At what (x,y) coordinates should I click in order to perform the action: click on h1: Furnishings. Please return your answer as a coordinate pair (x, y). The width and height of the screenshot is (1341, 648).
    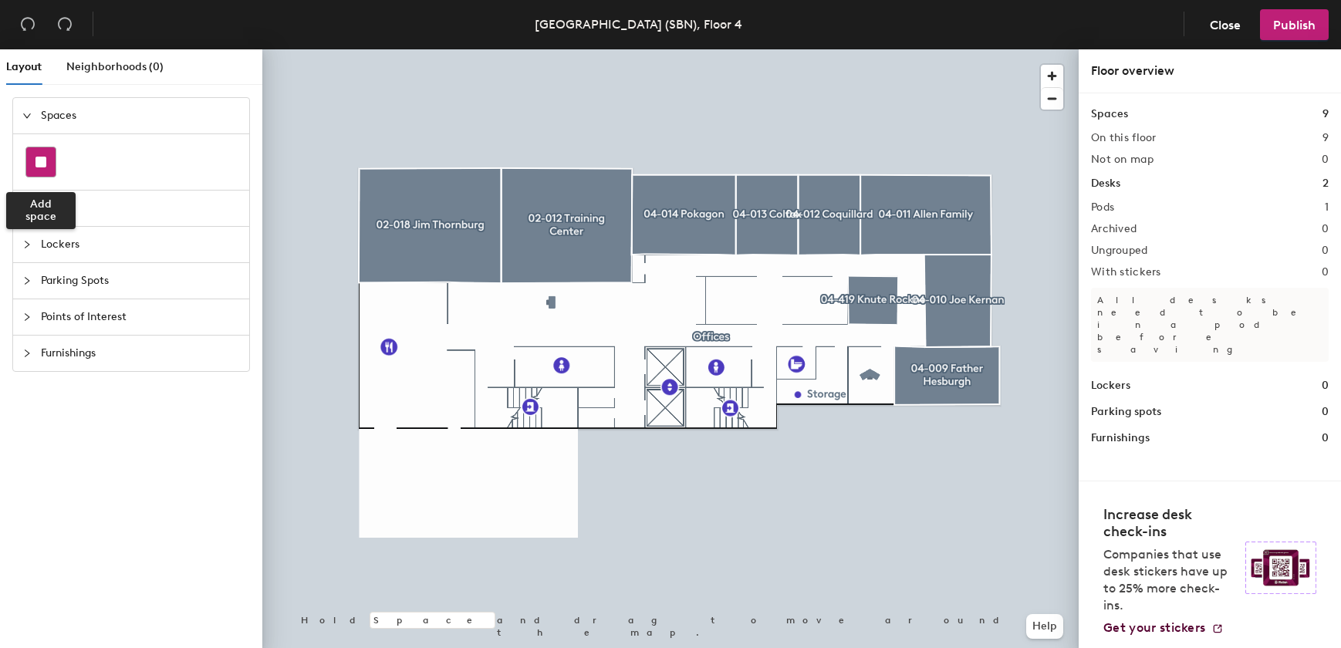
    Looking at the image, I should click on (1120, 438).